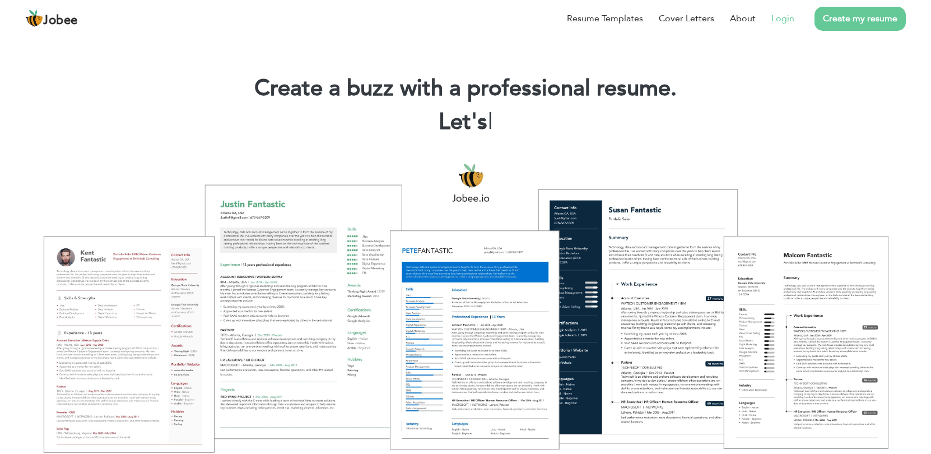  What do you see at coordinates (860, 18) in the screenshot?
I see `a: Create my resume` at bounding box center [860, 18].